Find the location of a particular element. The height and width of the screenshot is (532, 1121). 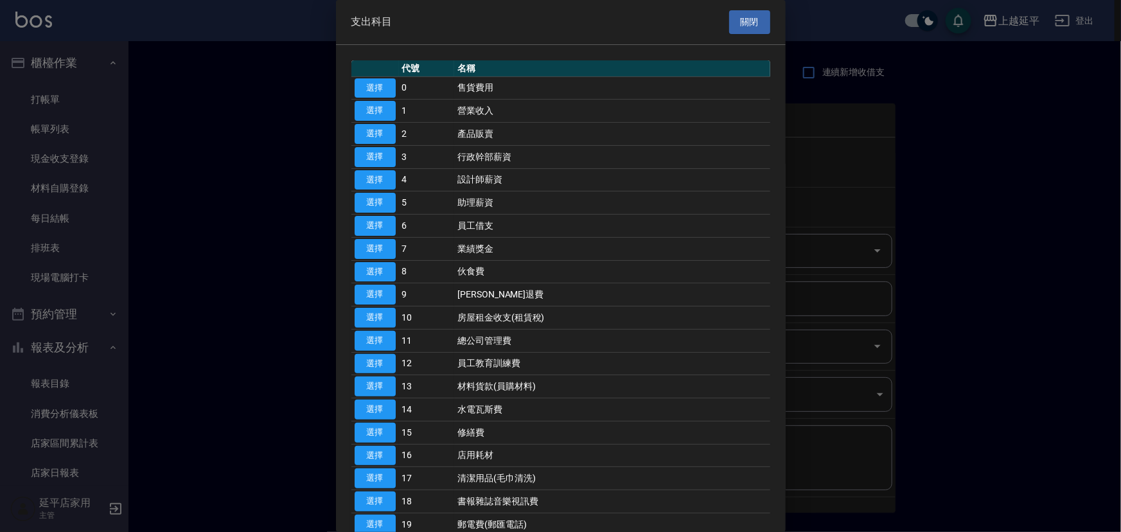

td: 員工借支 is located at coordinates (612, 226).